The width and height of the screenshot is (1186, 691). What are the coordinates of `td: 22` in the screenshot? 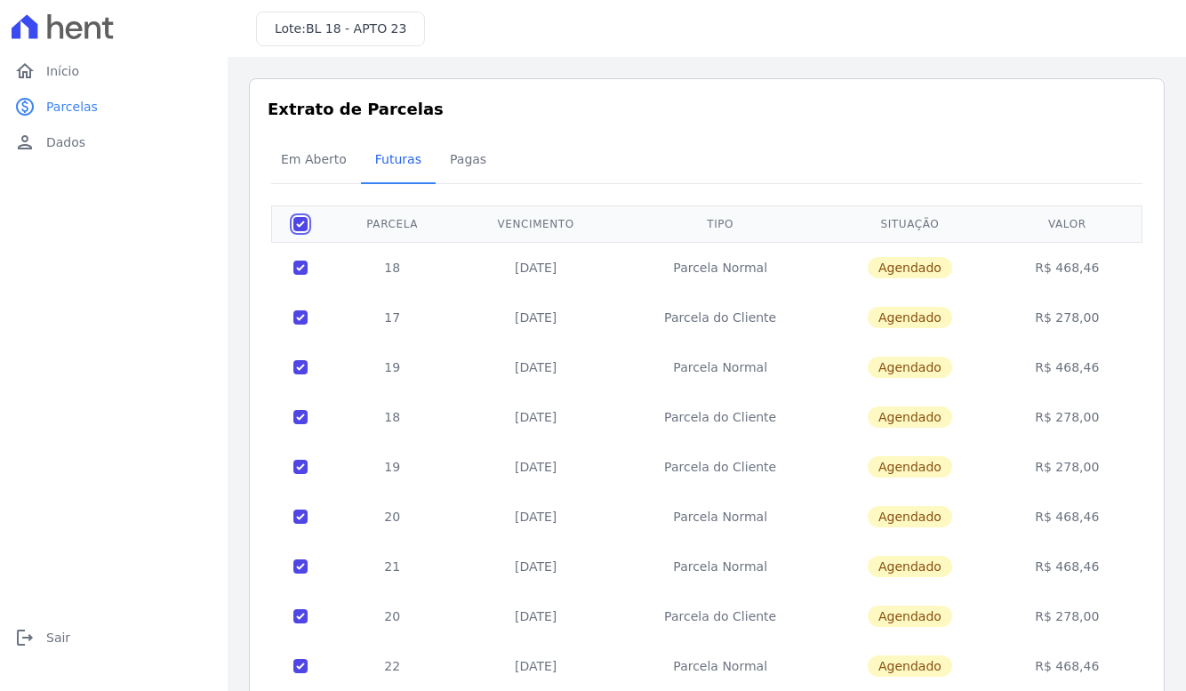 It's located at (392, 666).